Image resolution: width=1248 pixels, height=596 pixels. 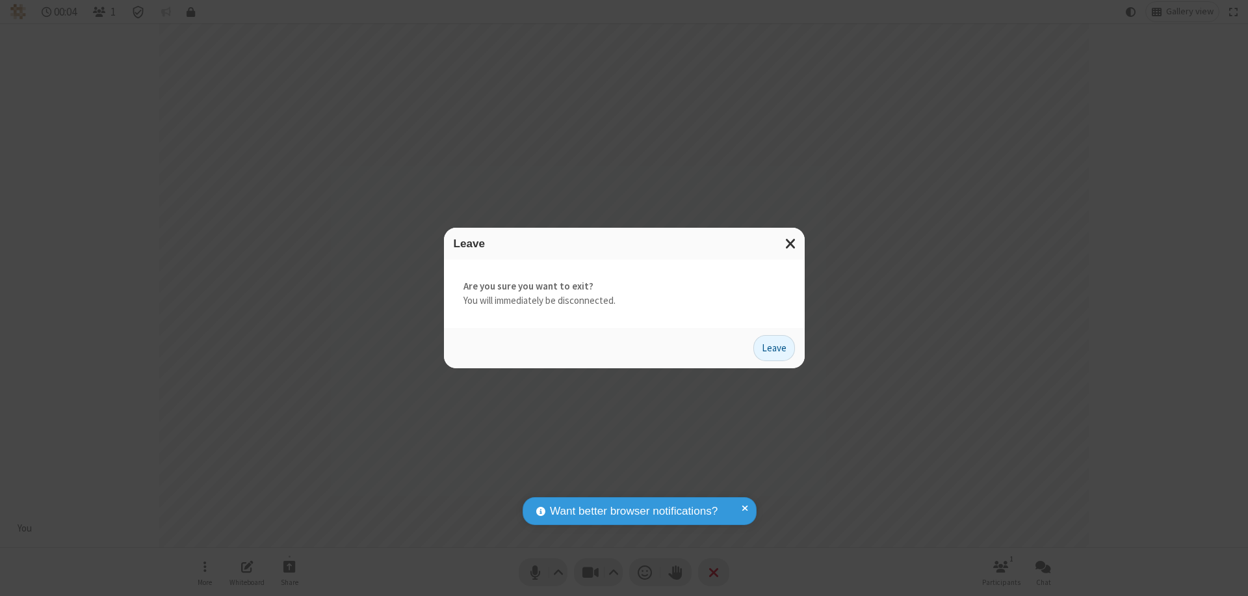 I want to click on button: Leave, so click(x=774, y=348).